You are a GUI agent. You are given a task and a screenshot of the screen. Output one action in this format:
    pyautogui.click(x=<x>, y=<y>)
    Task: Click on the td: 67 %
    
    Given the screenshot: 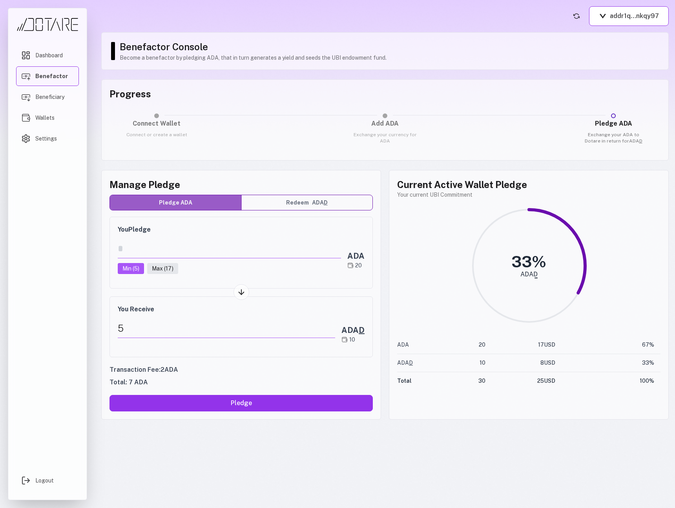 What is the action you would take?
    pyautogui.click(x=608, y=345)
    